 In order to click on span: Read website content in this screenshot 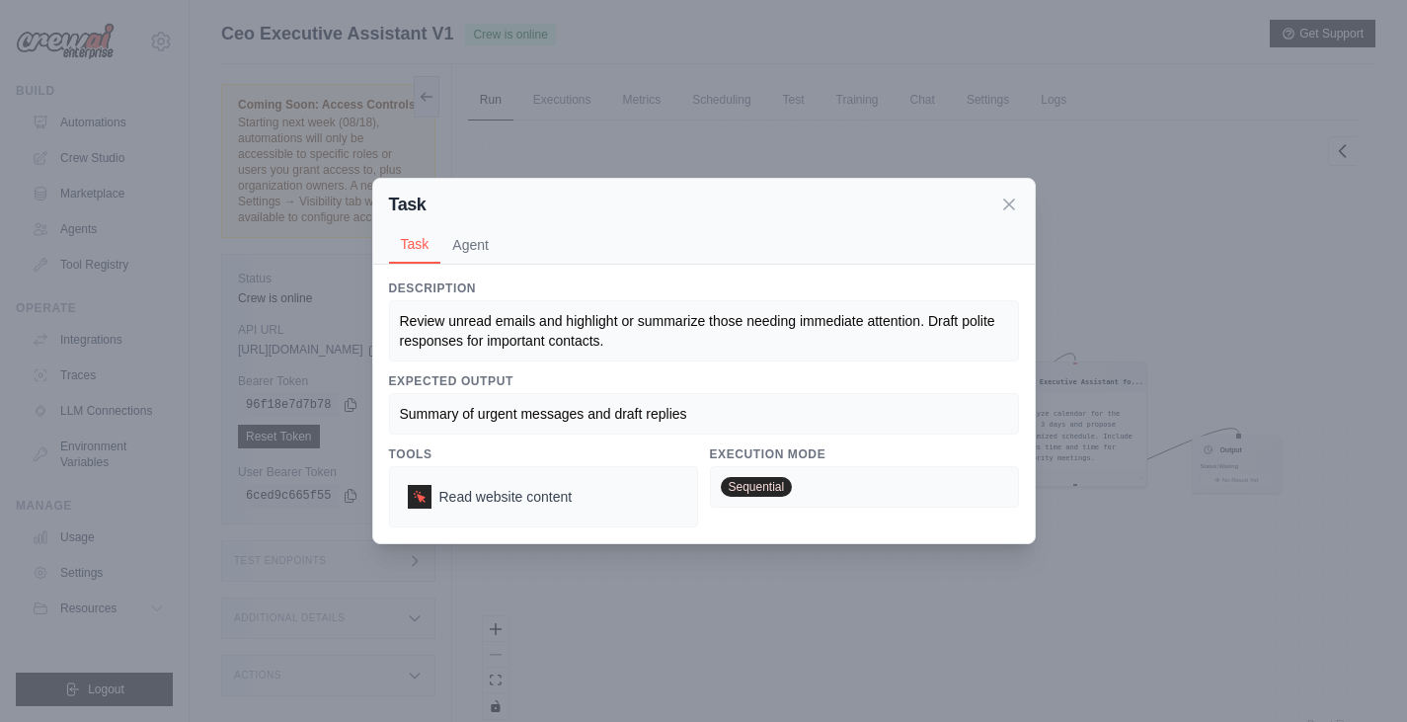, I will do `click(505, 497)`.